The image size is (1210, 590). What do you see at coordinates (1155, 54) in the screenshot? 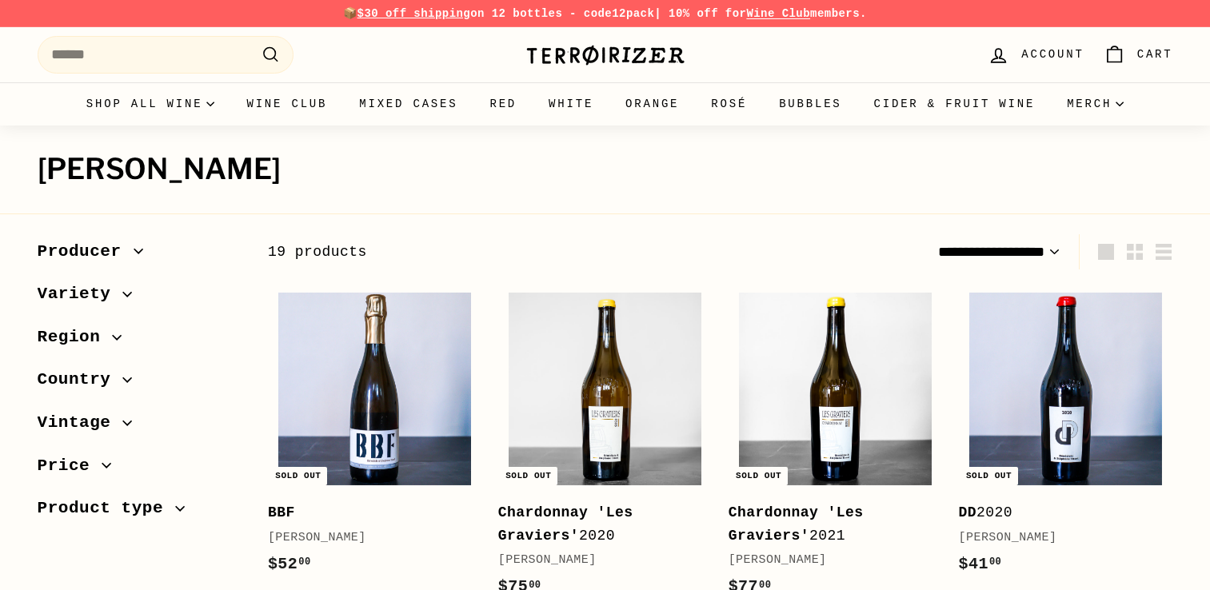
I see `span: Cart` at bounding box center [1155, 54].